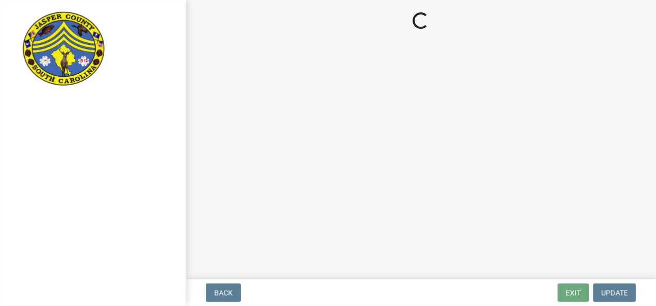 This screenshot has height=306, width=656. I want to click on img: Jasper County, South Carolina, so click(63, 50).